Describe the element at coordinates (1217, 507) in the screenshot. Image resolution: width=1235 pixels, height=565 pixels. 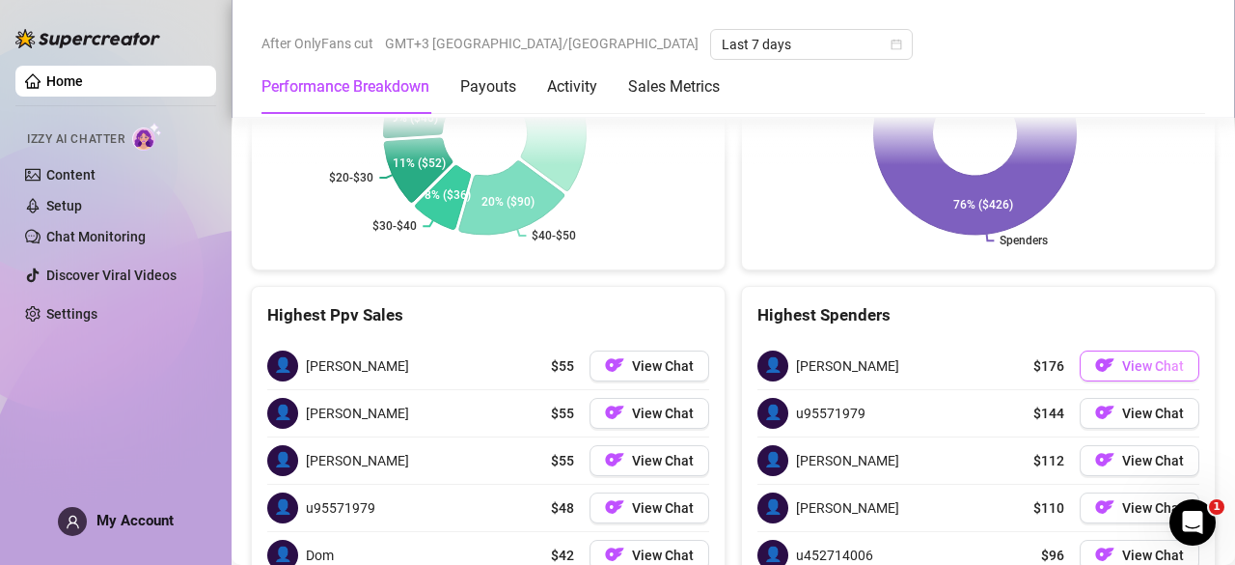
I see `span: 1` at that location.